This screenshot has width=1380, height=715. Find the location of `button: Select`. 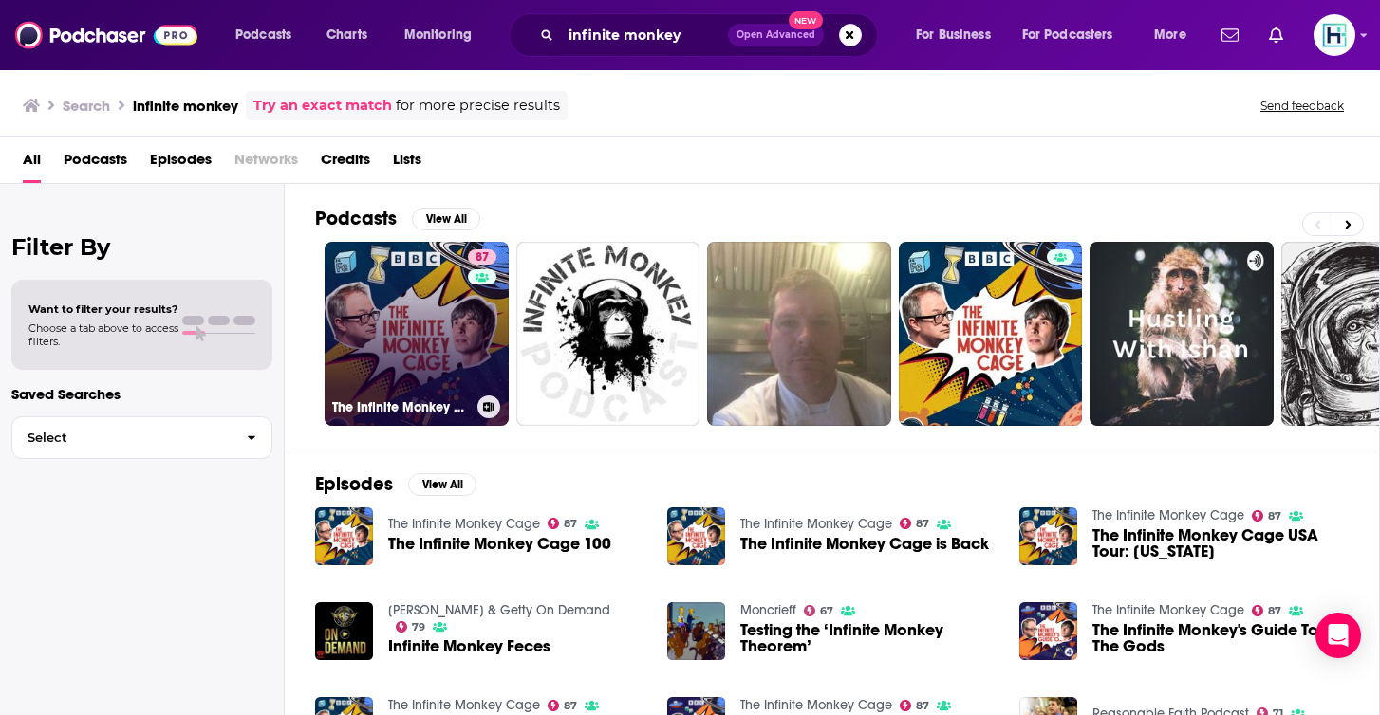

button: Select is located at coordinates (141, 437).